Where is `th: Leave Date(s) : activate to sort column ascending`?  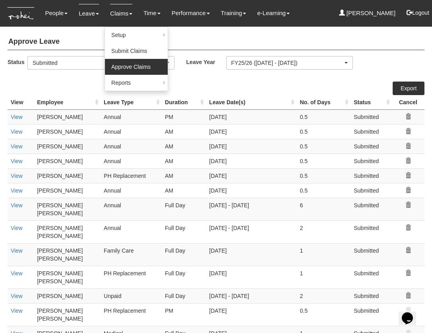 th: Leave Date(s) : activate to sort column ascending is located at coordinates (251, 102).